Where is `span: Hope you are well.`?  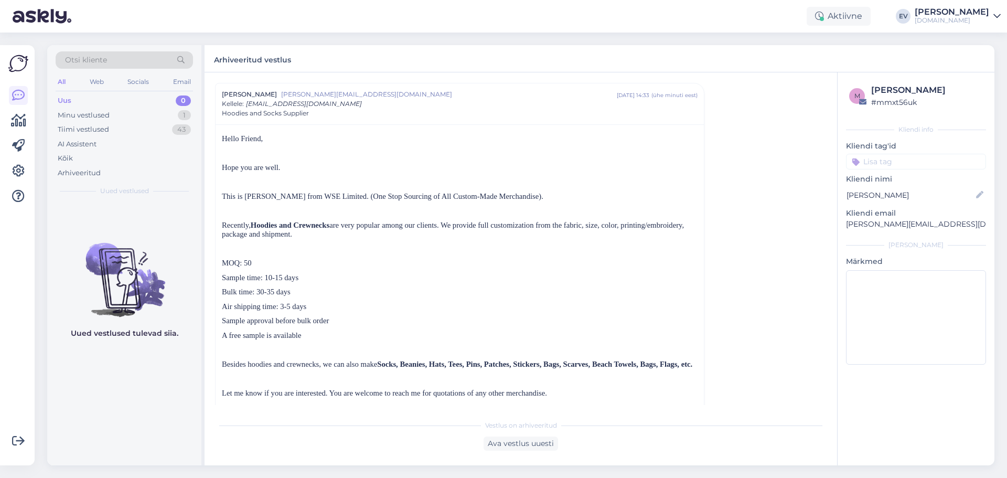
span: Hope you are well. is located at coordinates (251, 167).